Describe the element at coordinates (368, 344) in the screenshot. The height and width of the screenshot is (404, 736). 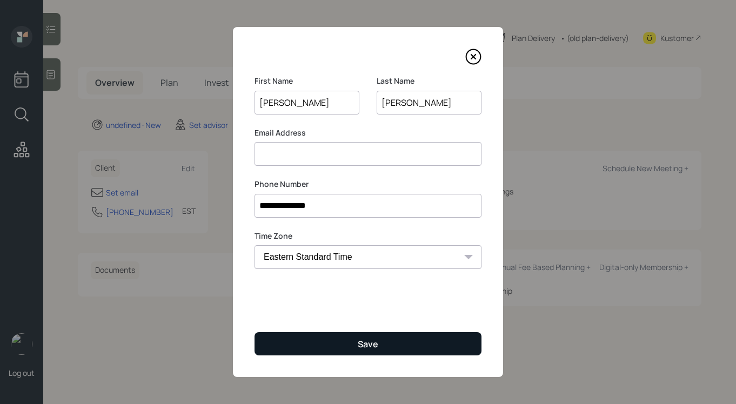
I see `div: Save` at that location.